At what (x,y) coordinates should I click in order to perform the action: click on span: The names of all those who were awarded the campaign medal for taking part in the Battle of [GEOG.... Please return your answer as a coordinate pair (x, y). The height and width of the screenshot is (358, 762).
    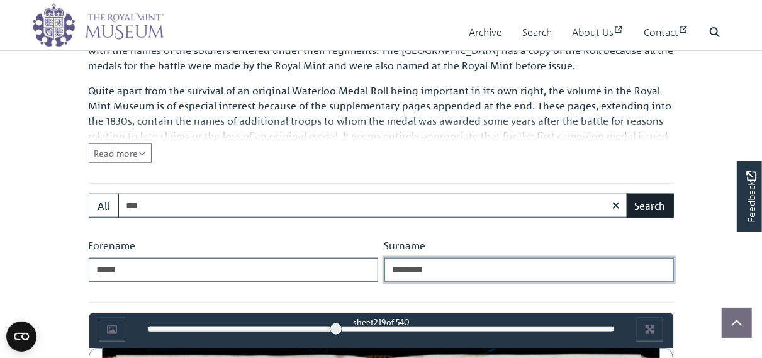
    Looking at the image, I should click on (381, 43).